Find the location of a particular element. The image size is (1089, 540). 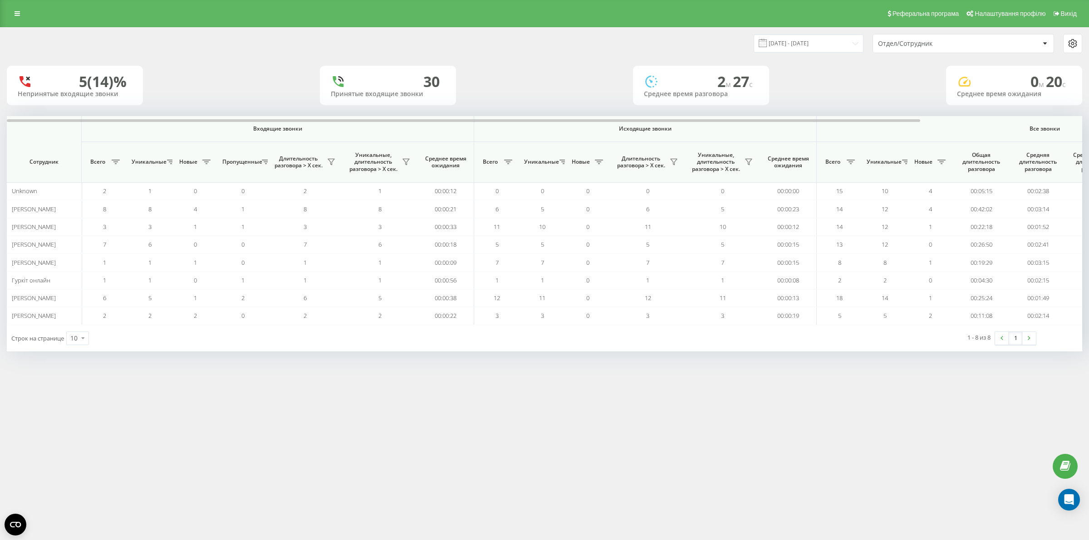

td: 00:19:29 is located at coordinates (981, 262).